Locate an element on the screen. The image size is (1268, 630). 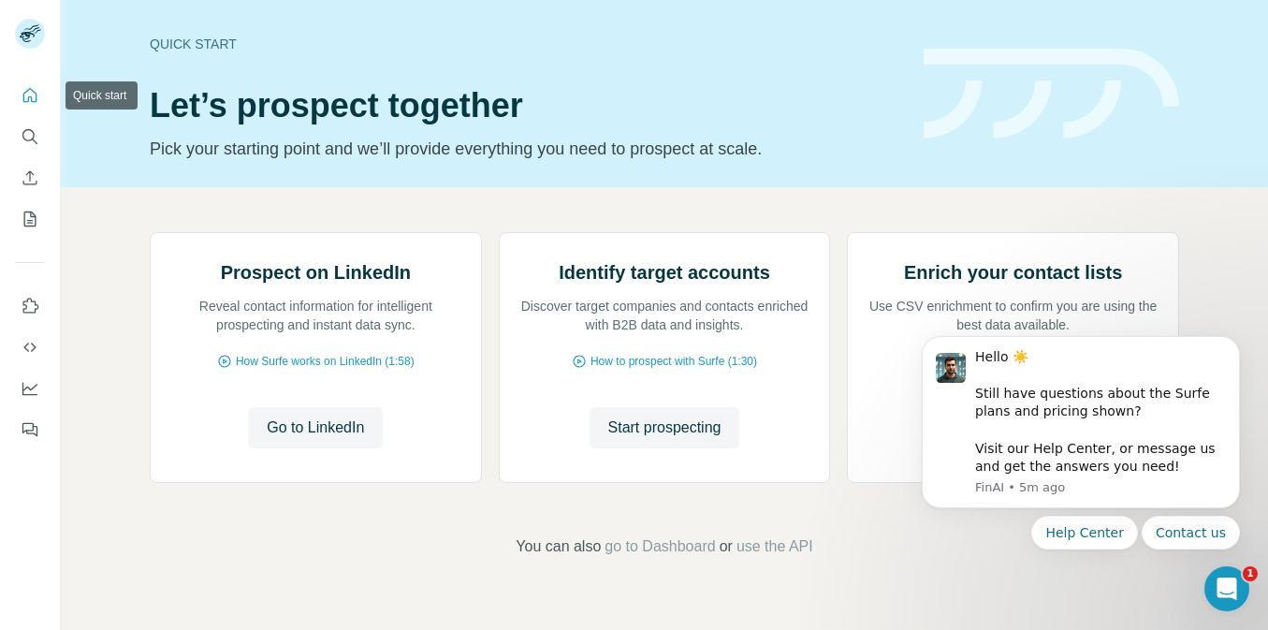
button: go to Dashboard is located at coordinates (660, 546).